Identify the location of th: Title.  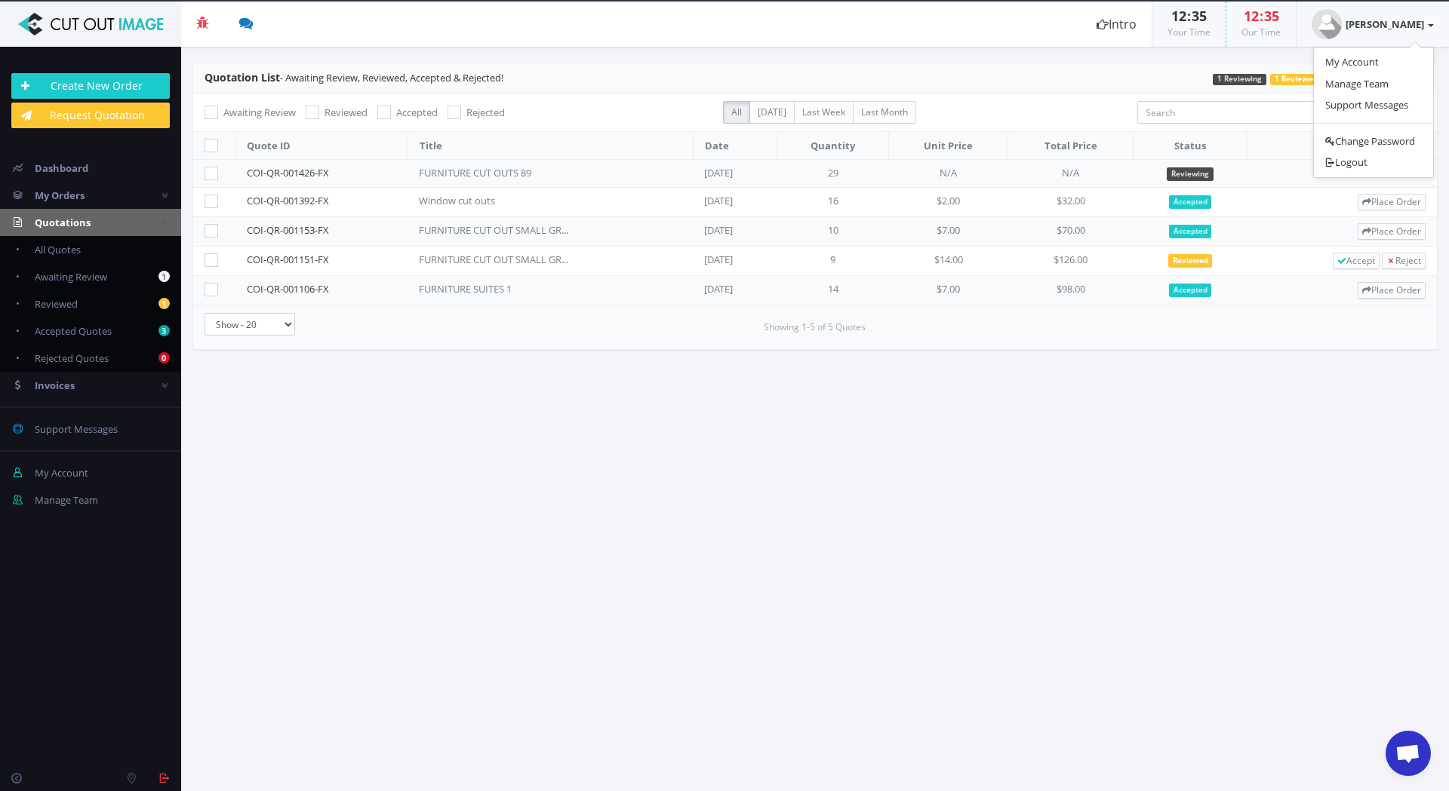
(550, 146).